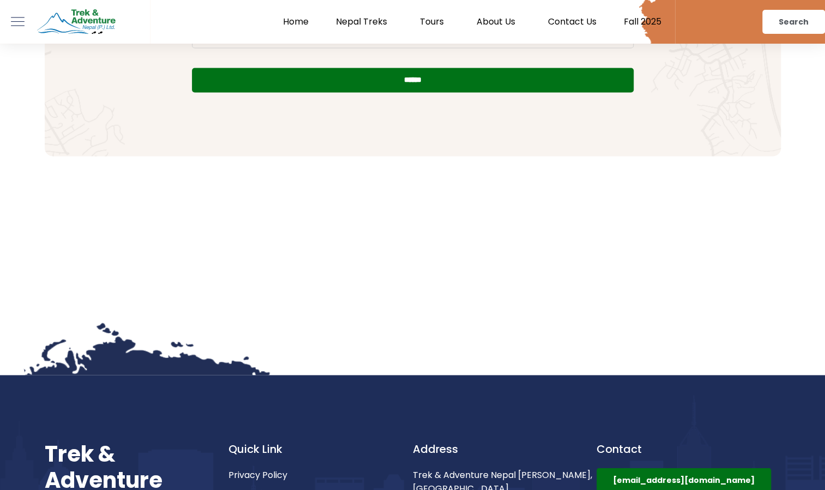 This screenshot has width=825, height=490. What do you see at coordinates (321, 448) in the screenshot?
I see `h4: Quick Link` at bounding box center [321, 448].